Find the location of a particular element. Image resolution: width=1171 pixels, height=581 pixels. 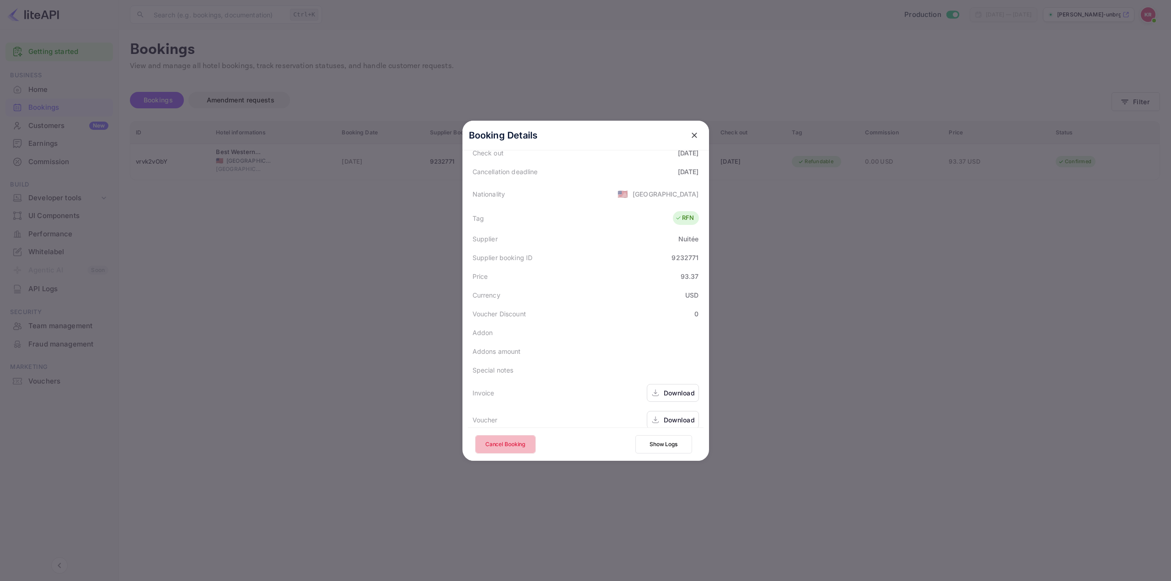

button: close is located at coordinates (694, 135).